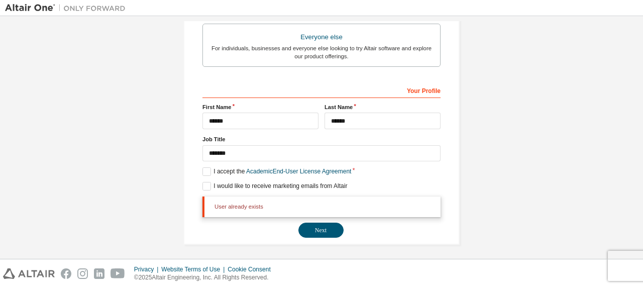 This screenshot has height=288, width=643. I want to click on p: © 2025 Altair Engineering, Inc. All Rights Reserved., so click(206, 277).